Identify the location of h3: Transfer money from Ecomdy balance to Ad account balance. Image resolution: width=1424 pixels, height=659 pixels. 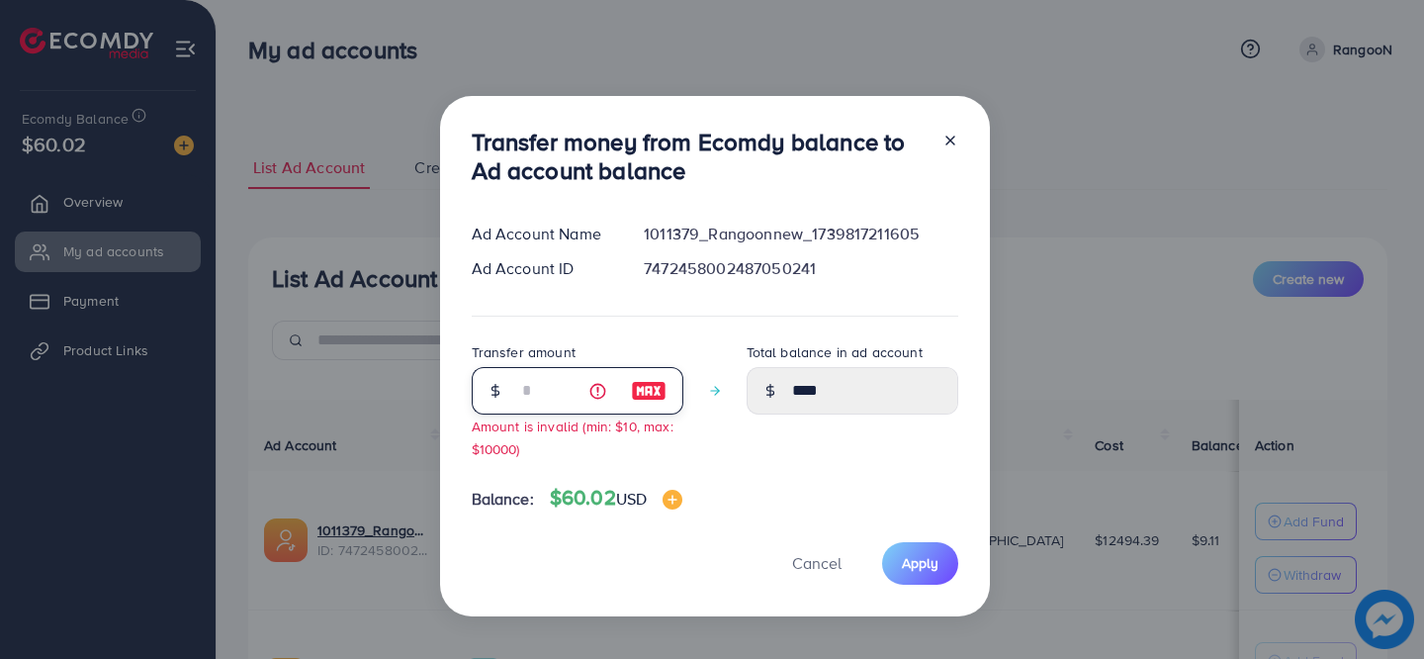
(699, 156).